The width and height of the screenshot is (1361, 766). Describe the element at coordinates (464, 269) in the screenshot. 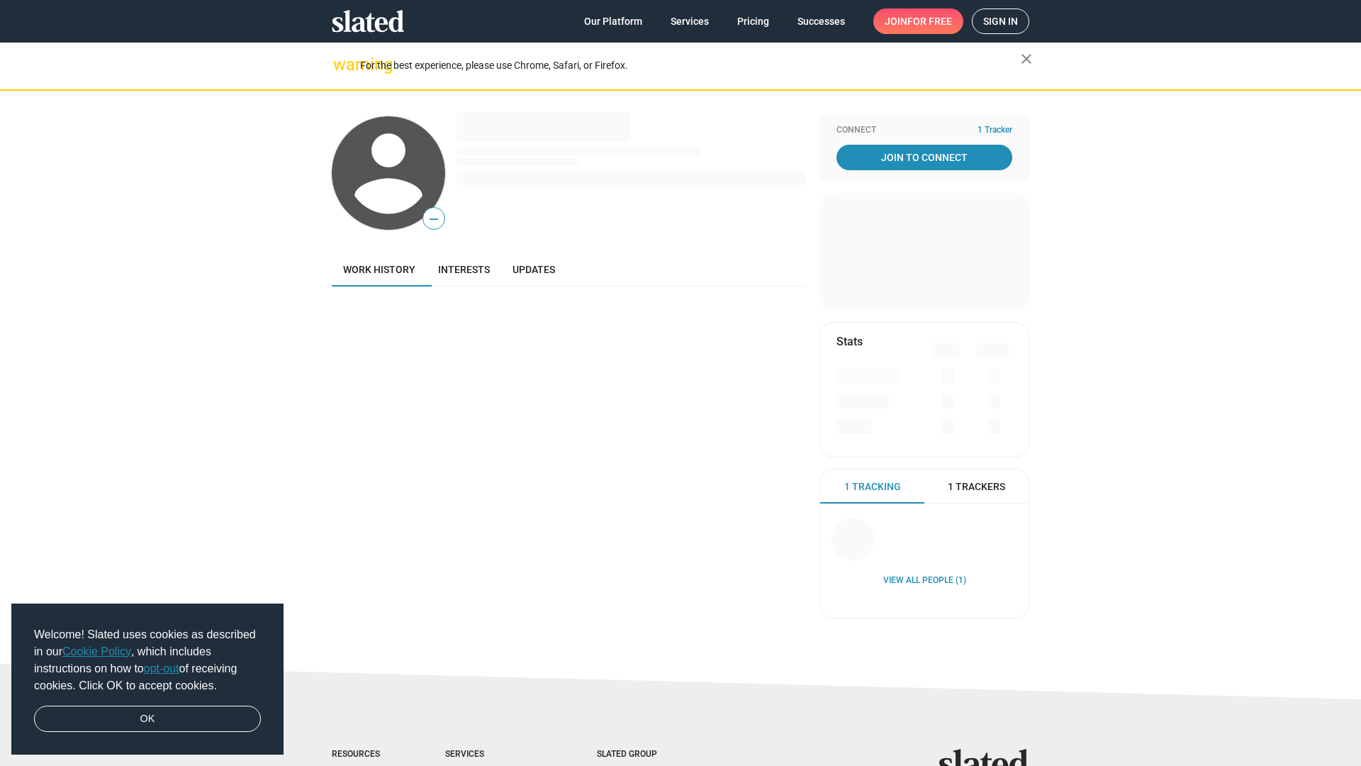

I see `span: Interests` at that location.